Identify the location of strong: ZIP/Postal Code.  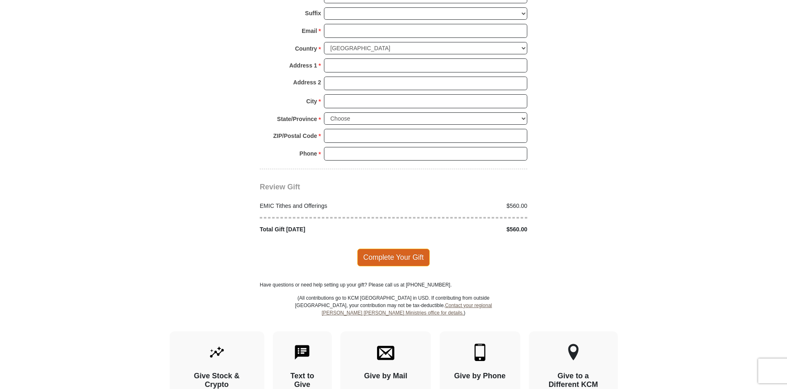
(295, 136).